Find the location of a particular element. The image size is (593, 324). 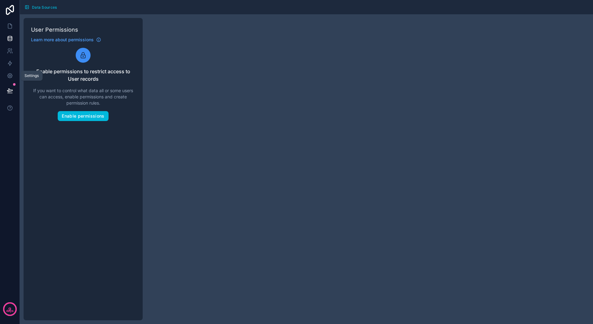

h1: User Permissions is located at coordinates (83, 30).